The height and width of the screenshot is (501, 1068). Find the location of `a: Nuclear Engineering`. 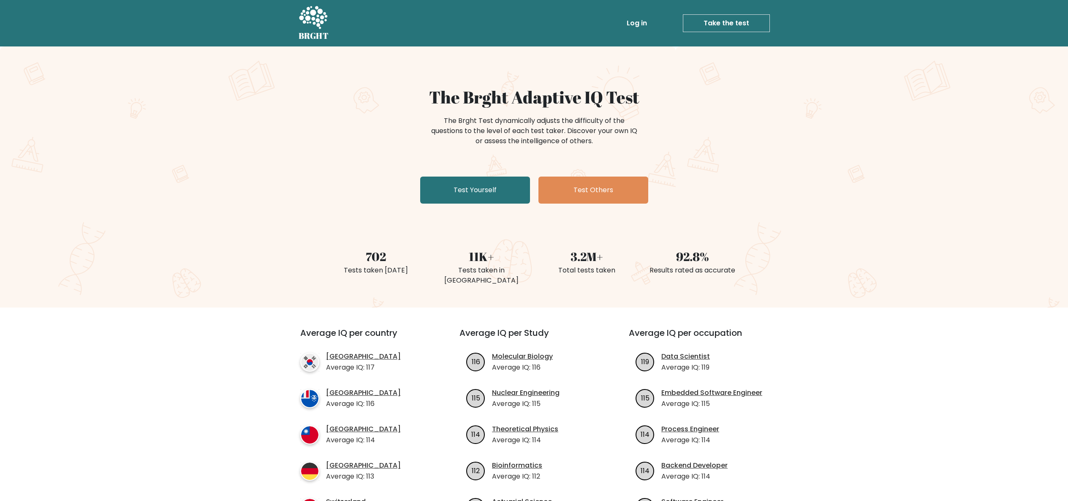

a: Nuclear Engineering is located at coordinates (526, 393).